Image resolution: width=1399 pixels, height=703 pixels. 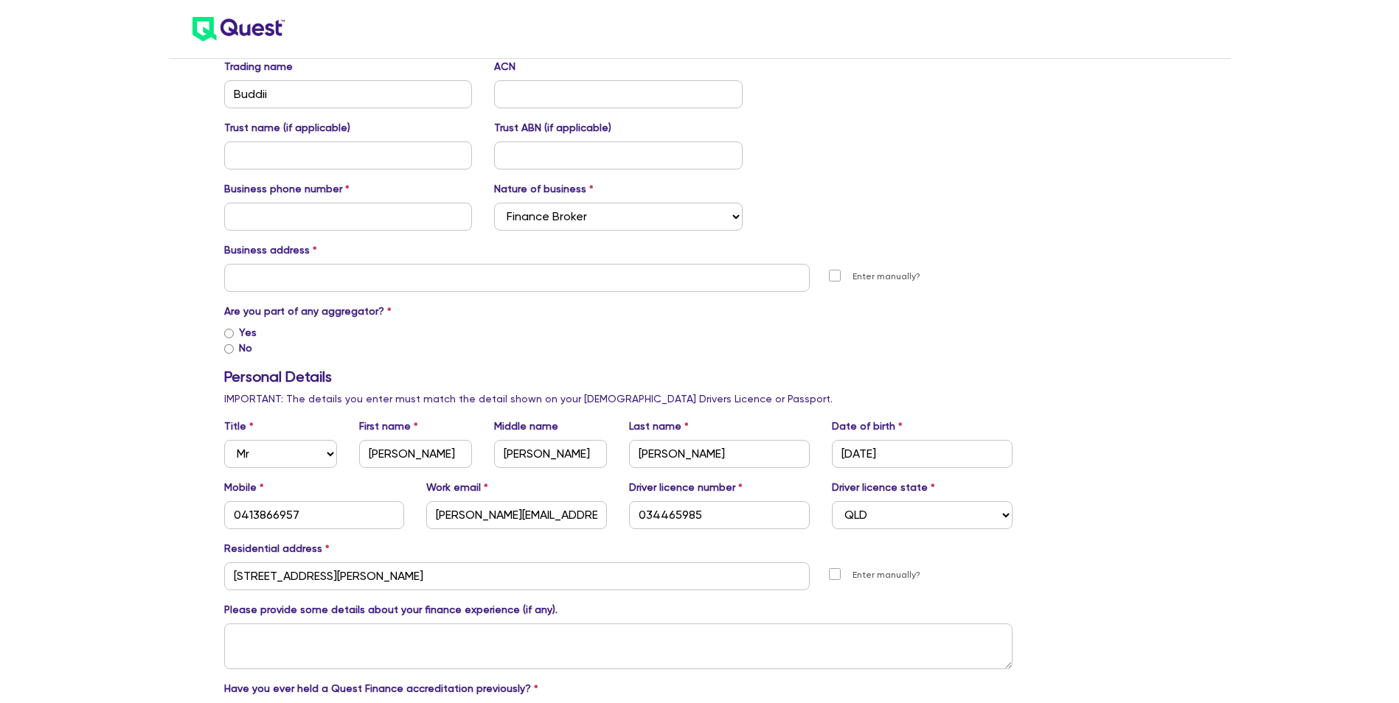 What do you see at coordinates (619, 377) in the screenshot?
I see `h3: Personal Details` at bounding box center [619, 377].